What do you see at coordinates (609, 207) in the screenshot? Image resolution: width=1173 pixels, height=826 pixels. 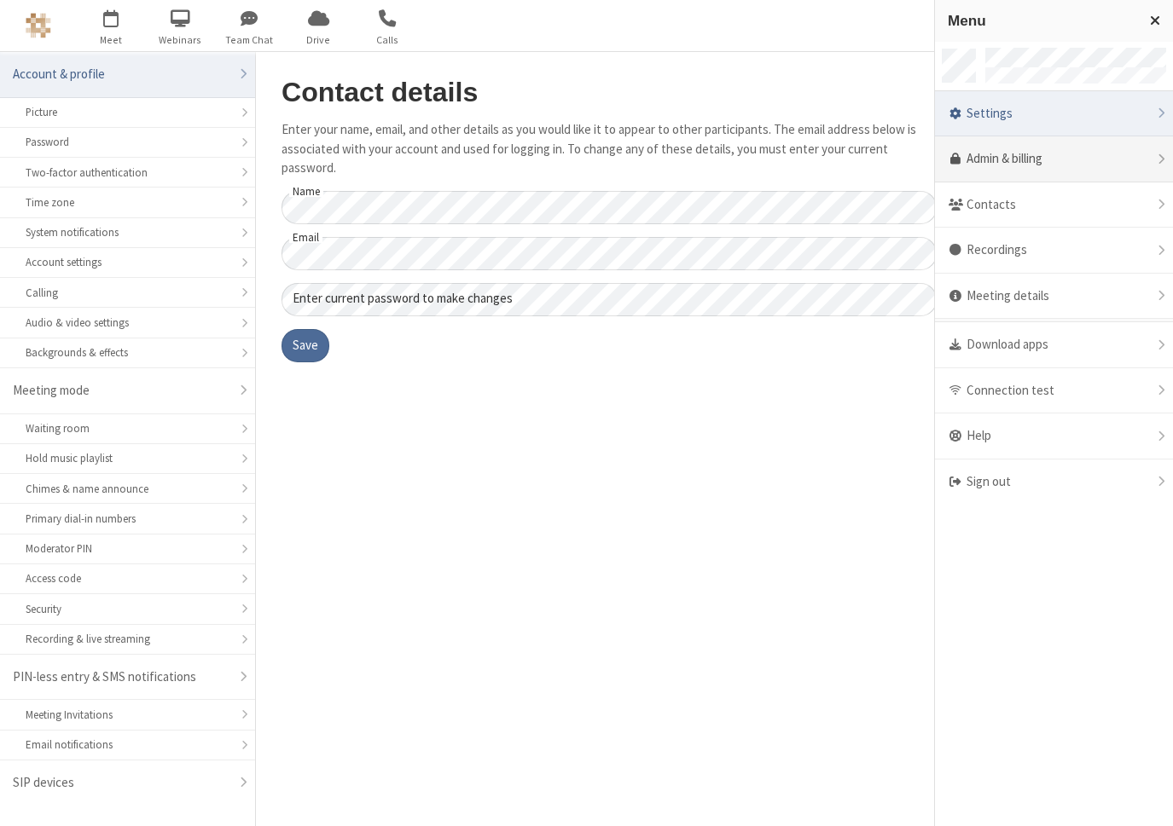 I see `input: Name` at bounding box center [609, 207].